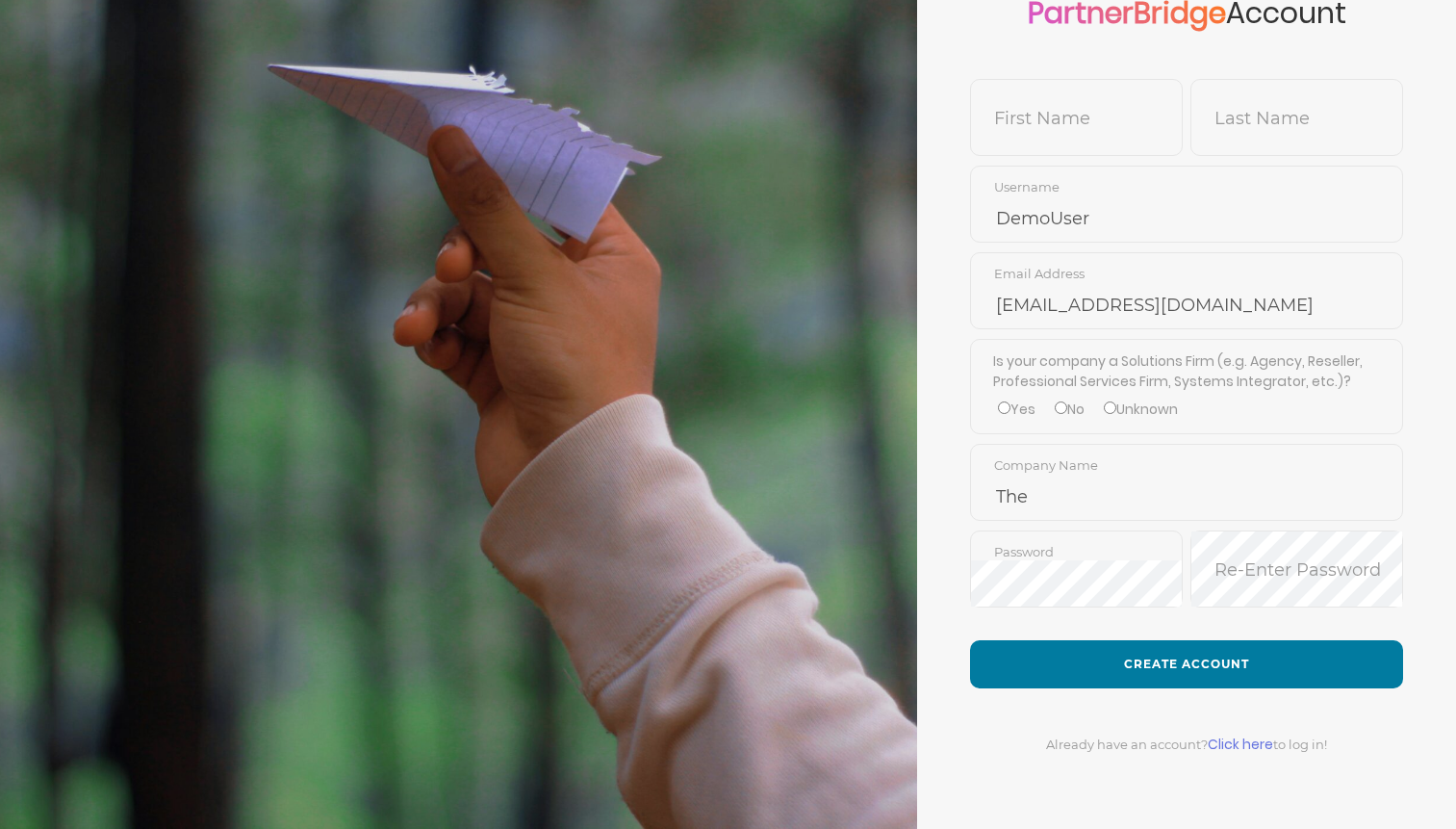  What do you see at coordinates (1016, 410) in the screenshot?
I see `label: Yes` at bounding box center [1016, 410].